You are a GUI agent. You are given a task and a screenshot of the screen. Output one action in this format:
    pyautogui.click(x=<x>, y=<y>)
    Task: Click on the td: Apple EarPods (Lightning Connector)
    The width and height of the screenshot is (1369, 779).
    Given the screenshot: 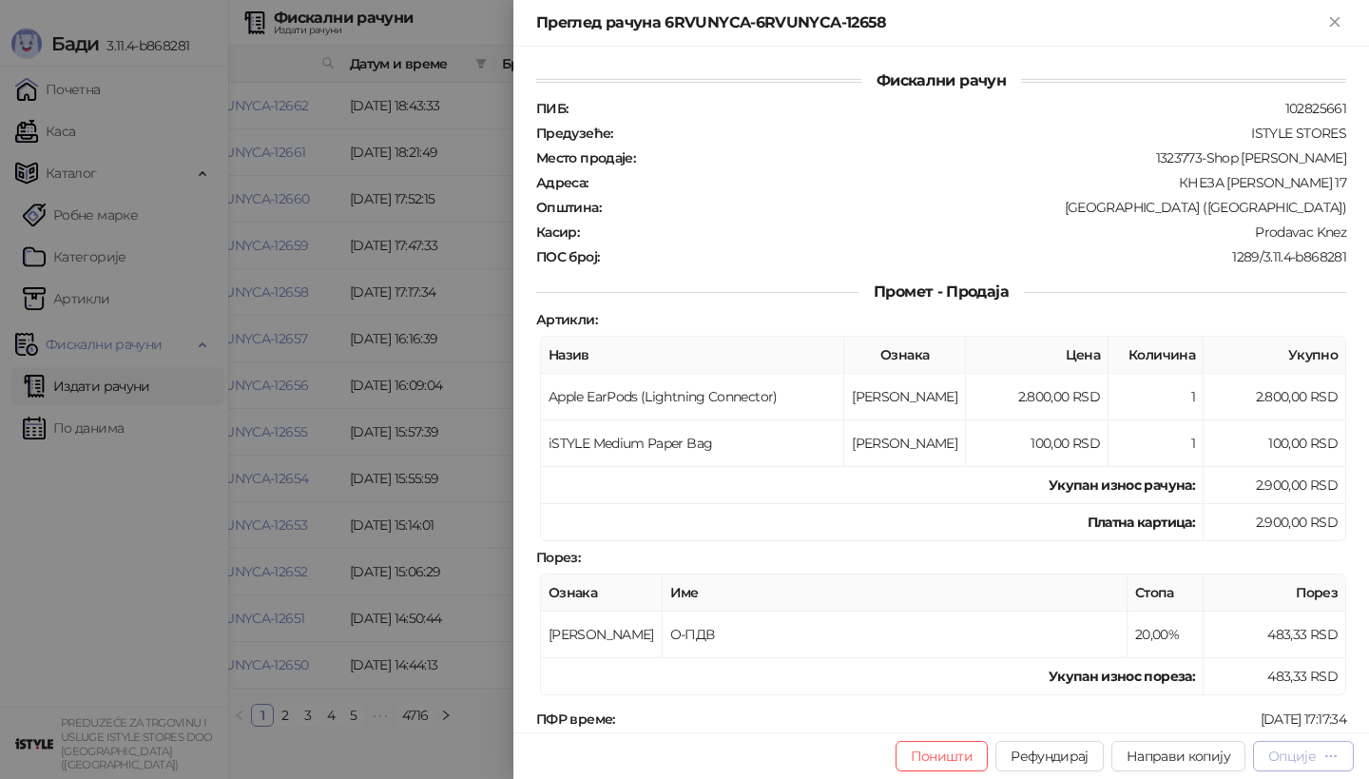 What is the action you would take?
    pyautogui.click(x=692, y=397)
    